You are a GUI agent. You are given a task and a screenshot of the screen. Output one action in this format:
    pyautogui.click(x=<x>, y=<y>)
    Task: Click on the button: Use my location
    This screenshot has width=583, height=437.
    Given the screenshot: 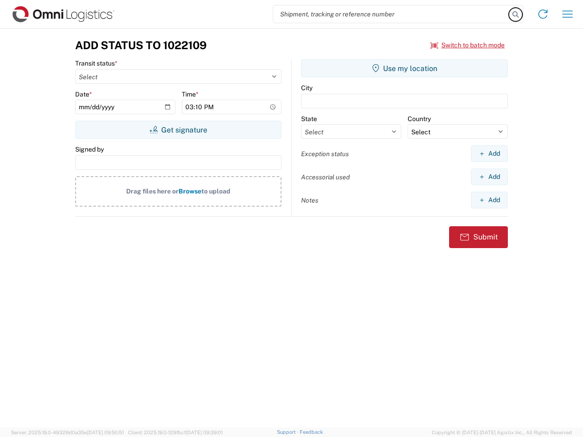 What is the action you would take?
    pyautogui.click(x=404, y=68)
    